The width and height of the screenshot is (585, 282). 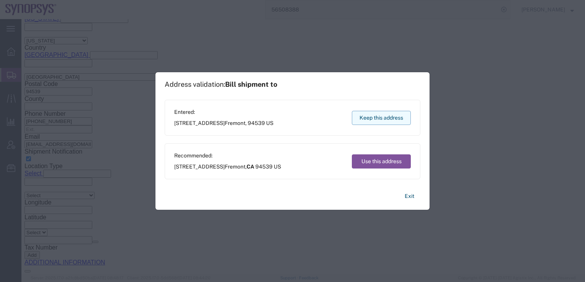 I want to click on h1: Address validation:, so click(x=221, y=85).